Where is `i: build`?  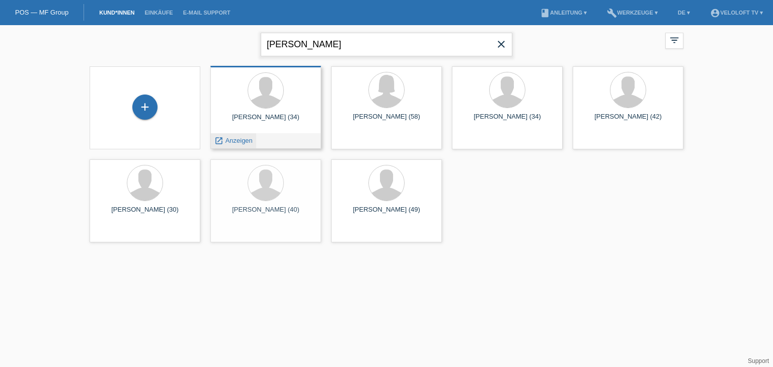 i: build is located at coordinates (612, 13).